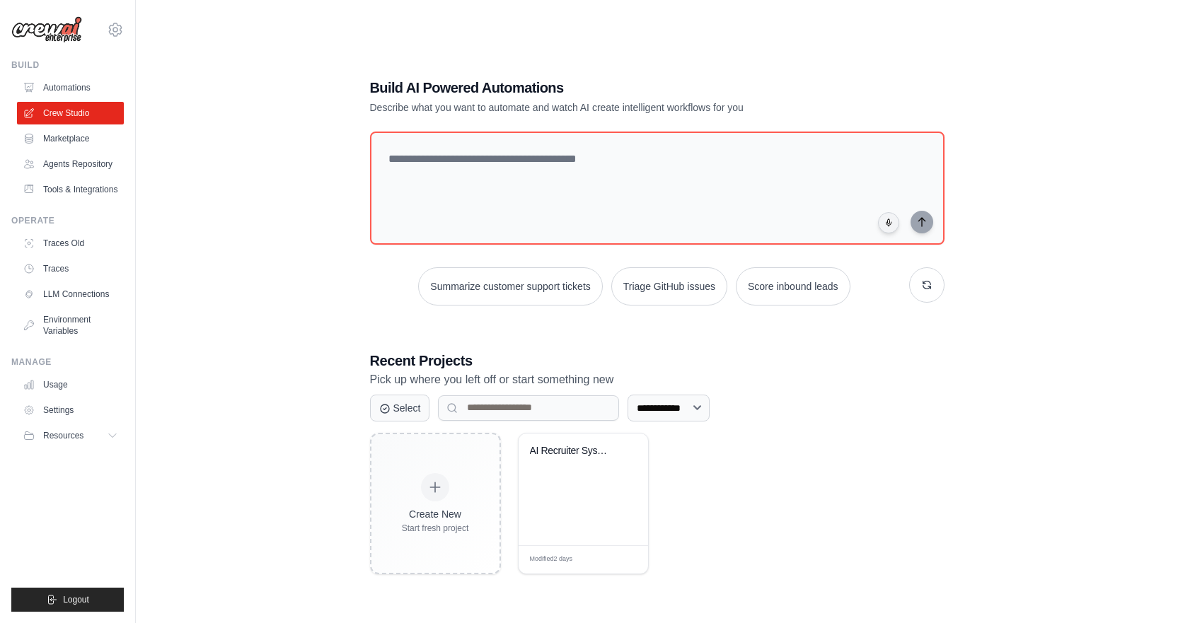 Image resolution: width=1178 pixels, height=623 pixels. Describe the element at coordinates (67, 65) in the screenshot. I see `div: Build` at that location.